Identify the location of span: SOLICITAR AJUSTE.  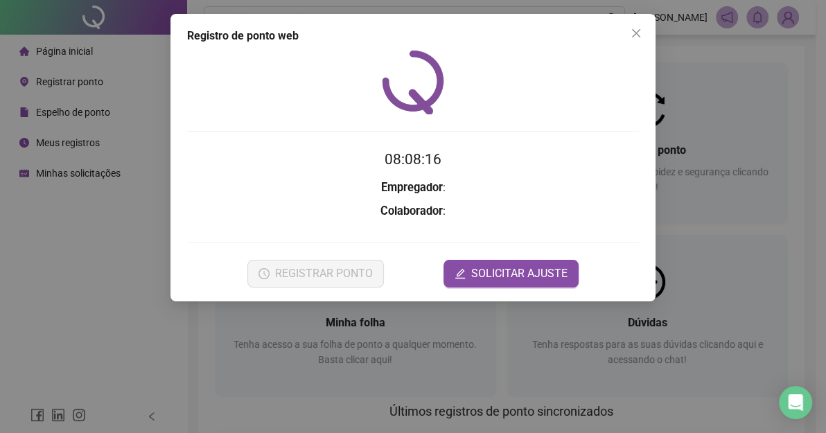
(519, 274).